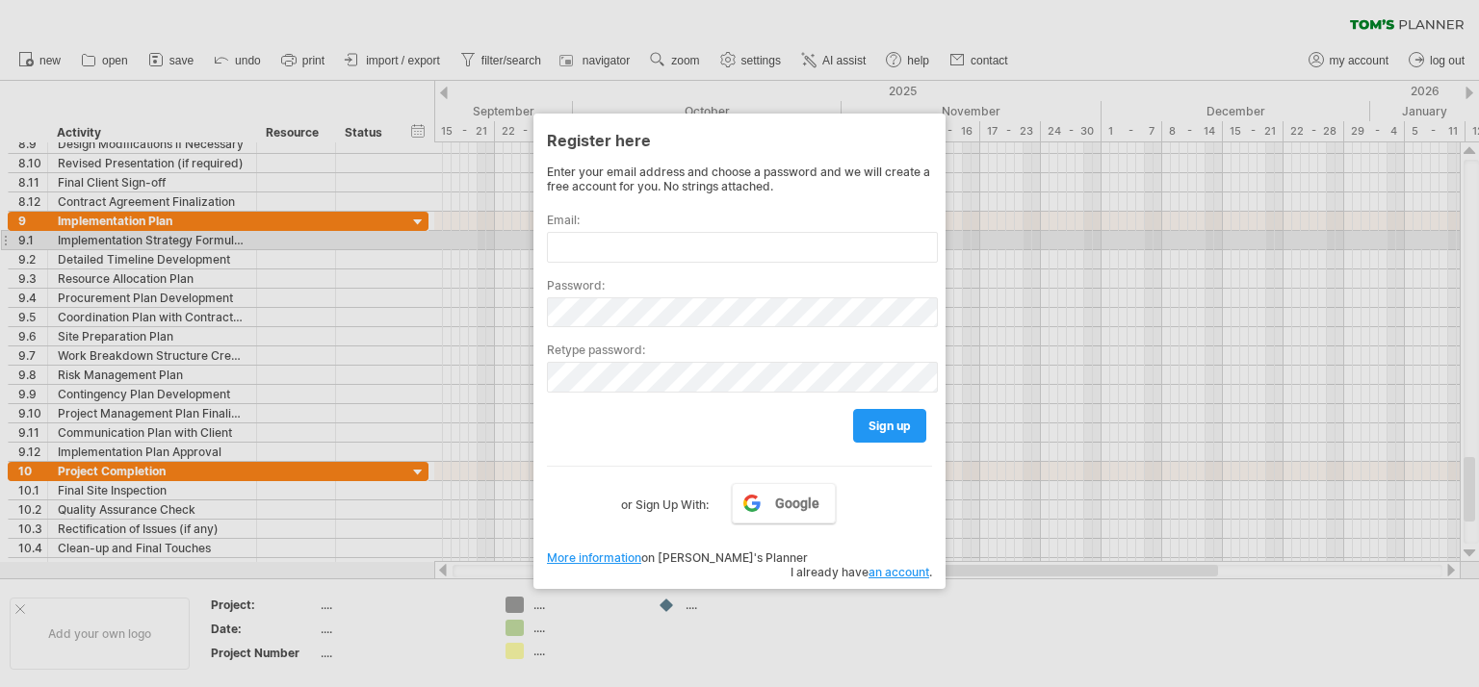 This screenshot has width=1479, height=687. I want to click on div: Enter your email address and choose a password and we will create a free account for you. No stri..., so click(739, 179).